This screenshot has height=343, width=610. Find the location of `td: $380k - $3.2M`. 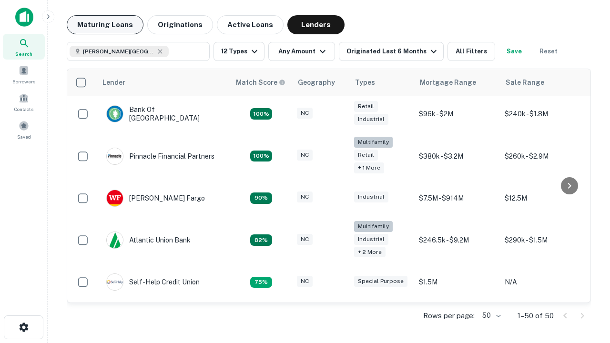

td: $380k - $3.2M is located at coordinates (457, 156).